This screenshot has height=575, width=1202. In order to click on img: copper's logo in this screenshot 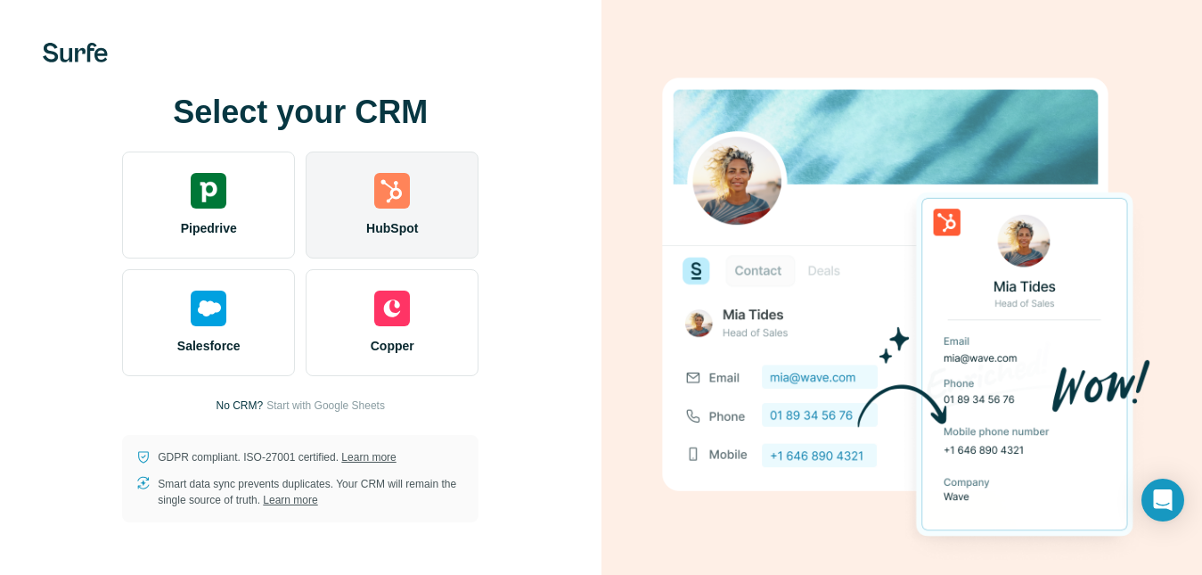, I will do `click(392, 308)`.